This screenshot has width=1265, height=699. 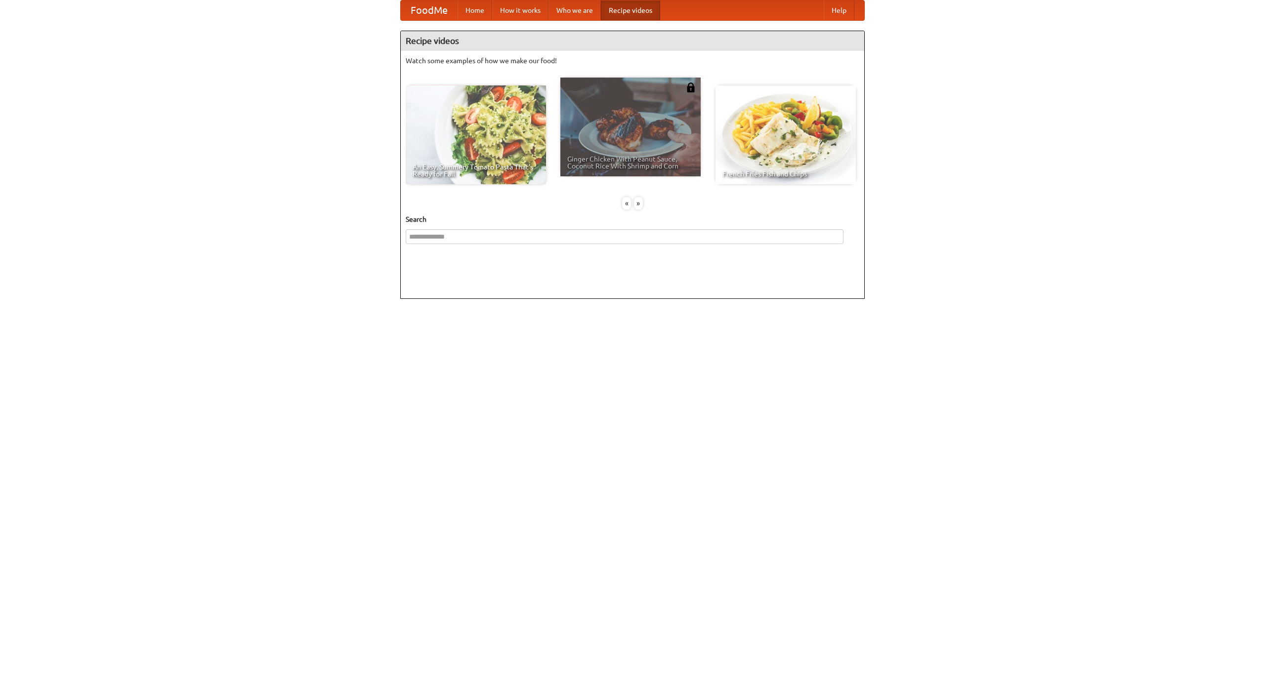 I want to click on a: FoodMe, so click(x=429, y=10).